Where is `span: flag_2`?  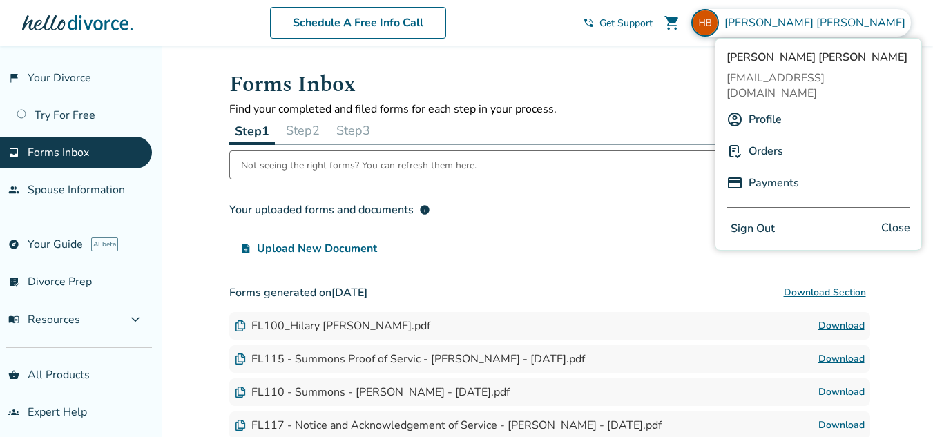 span: flag_2 is located at coordinates (14, 78).